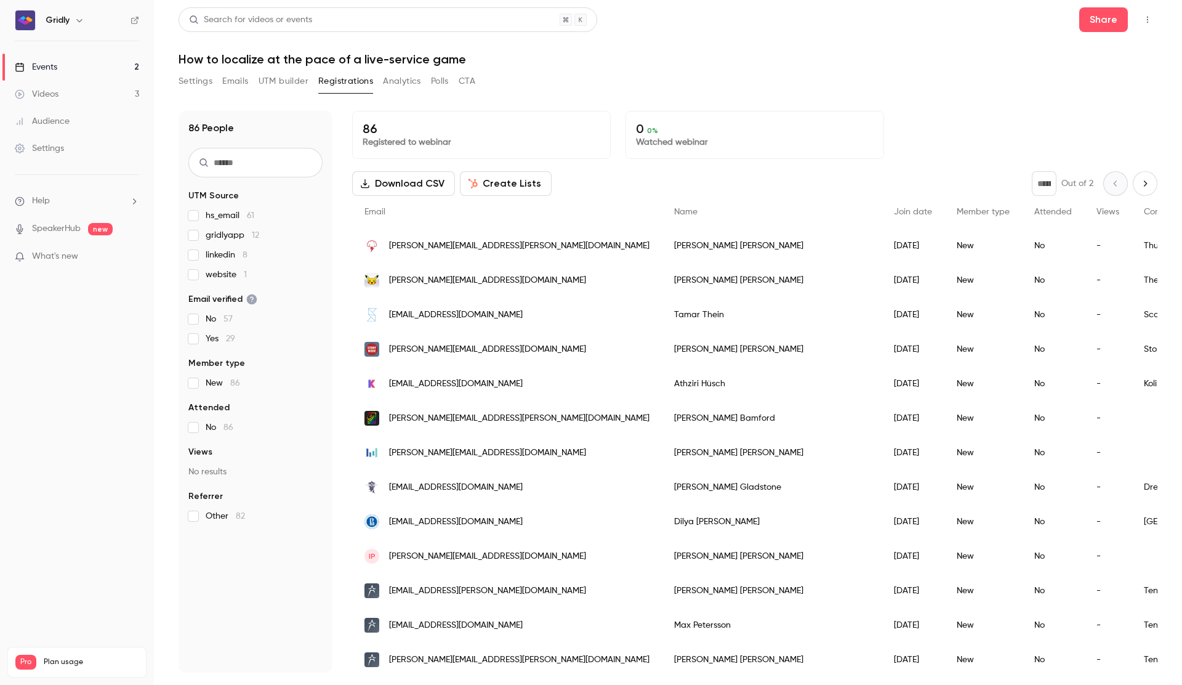 The image size is (1182, 685). Describe the element at coordinates (372, 315) in the screenshot. I see `img: scopely.com` at that location.